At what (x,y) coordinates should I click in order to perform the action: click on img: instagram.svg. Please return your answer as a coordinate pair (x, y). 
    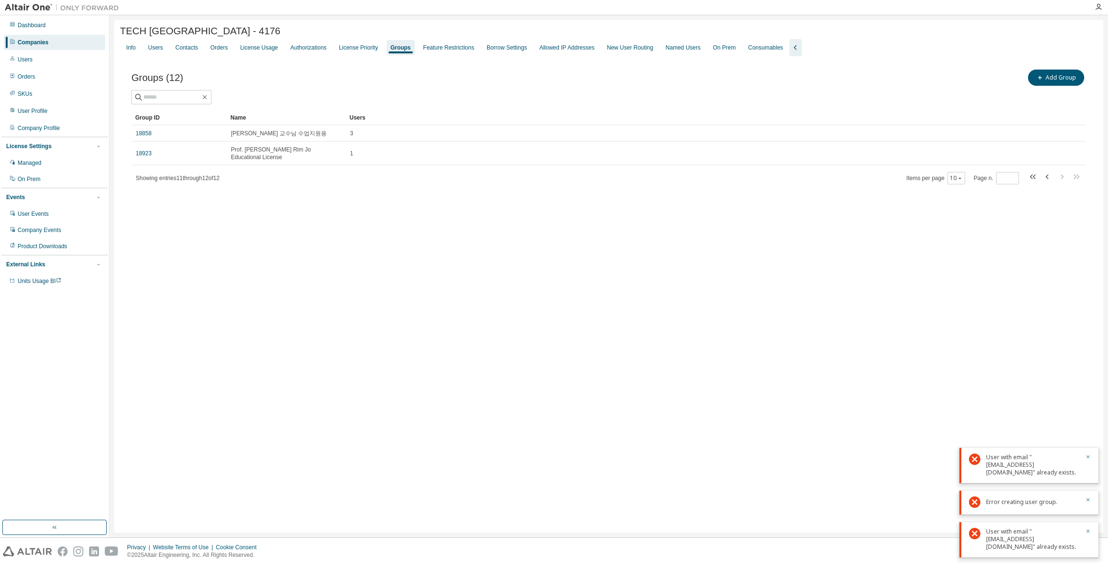
    Looking at the image, I should click on (78, 551).